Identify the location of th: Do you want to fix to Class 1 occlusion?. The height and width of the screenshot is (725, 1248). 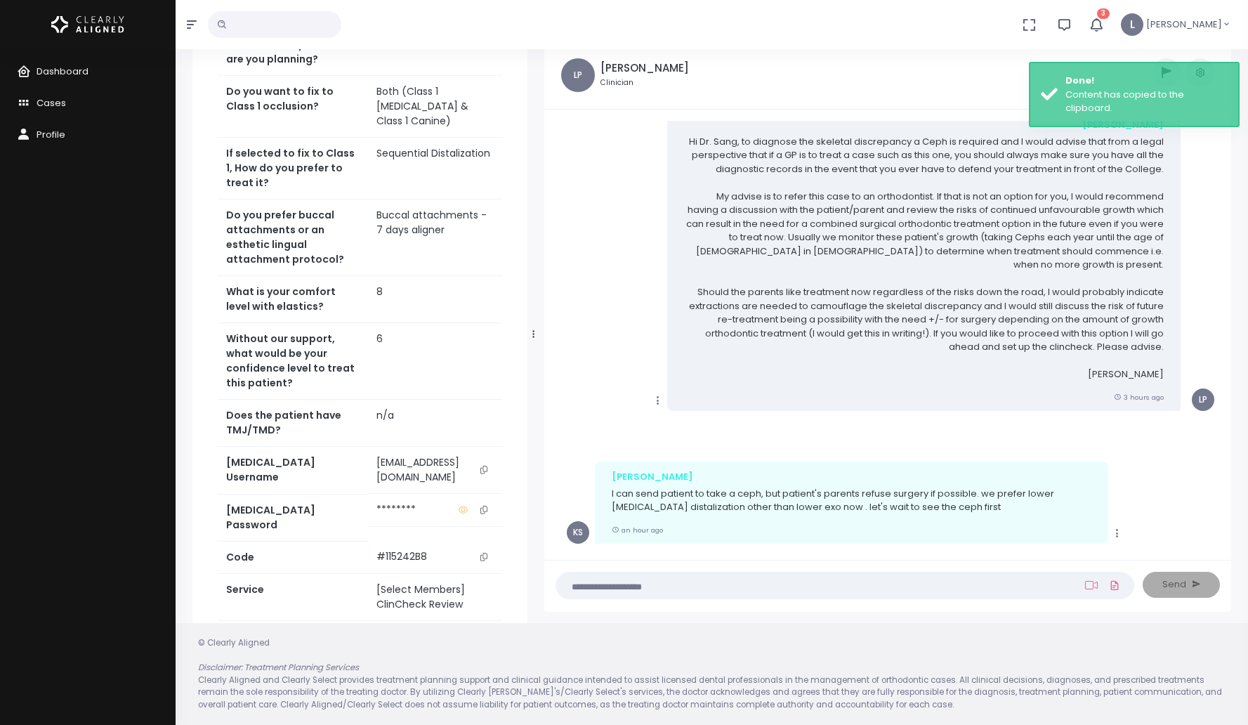
(293, 107).